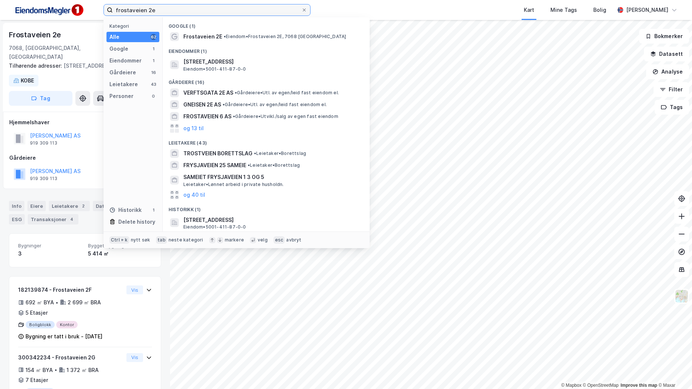  Describe the element at coordinates (37, 206) in the screenshot. I see `div: Eiere` at that location.